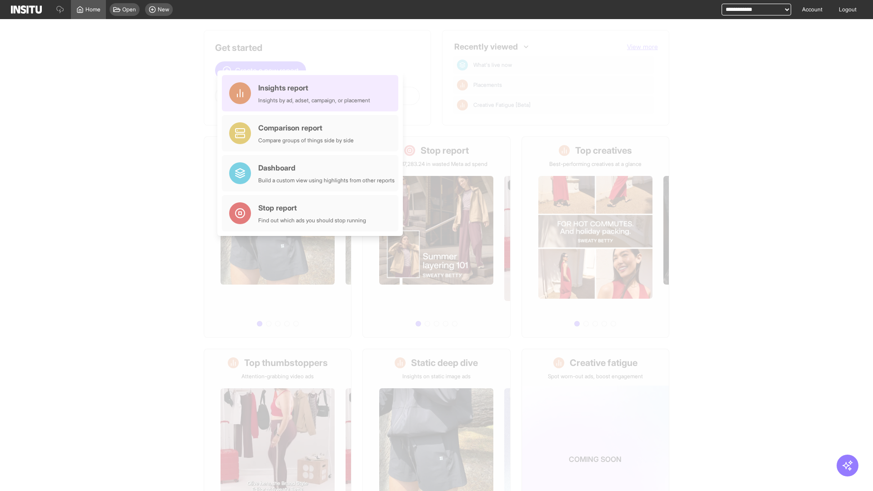 Image resolution: width=873 pixels, height=491 pixels. What do you see at coordinates (326, 168) in the screenshot?
I see `div: Dashboard` at bounding box center [326, 168].